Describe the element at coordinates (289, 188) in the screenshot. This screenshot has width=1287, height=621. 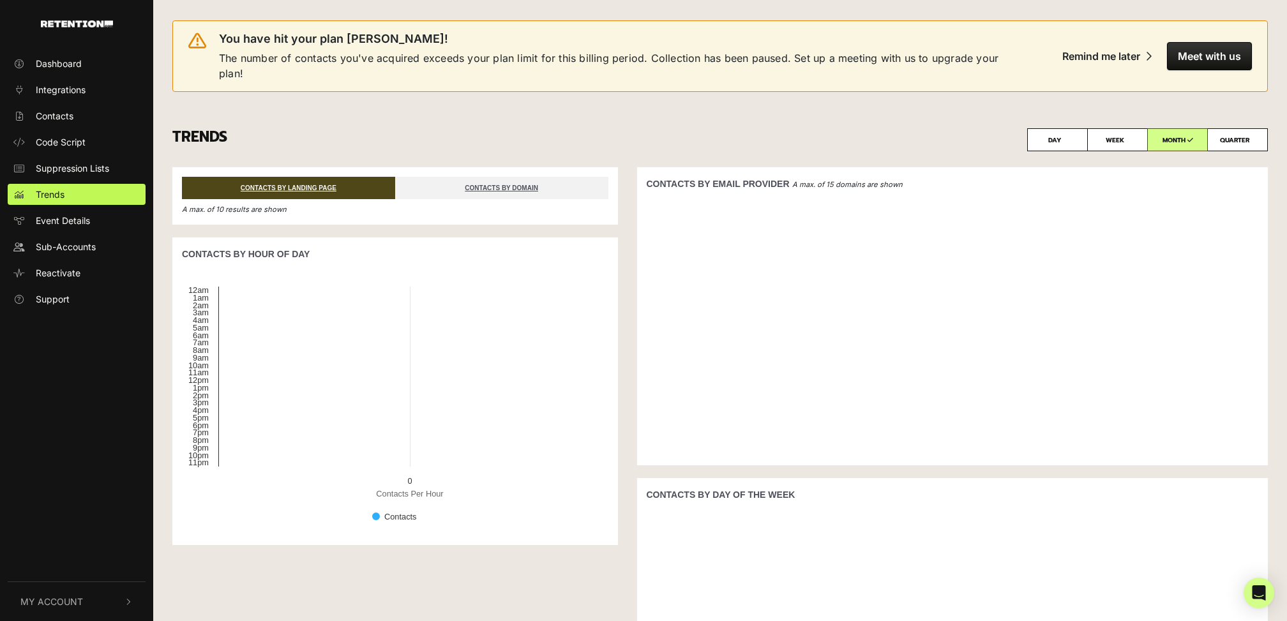
I see `a: CONTACTS BY LANDING PAGE` at that location.